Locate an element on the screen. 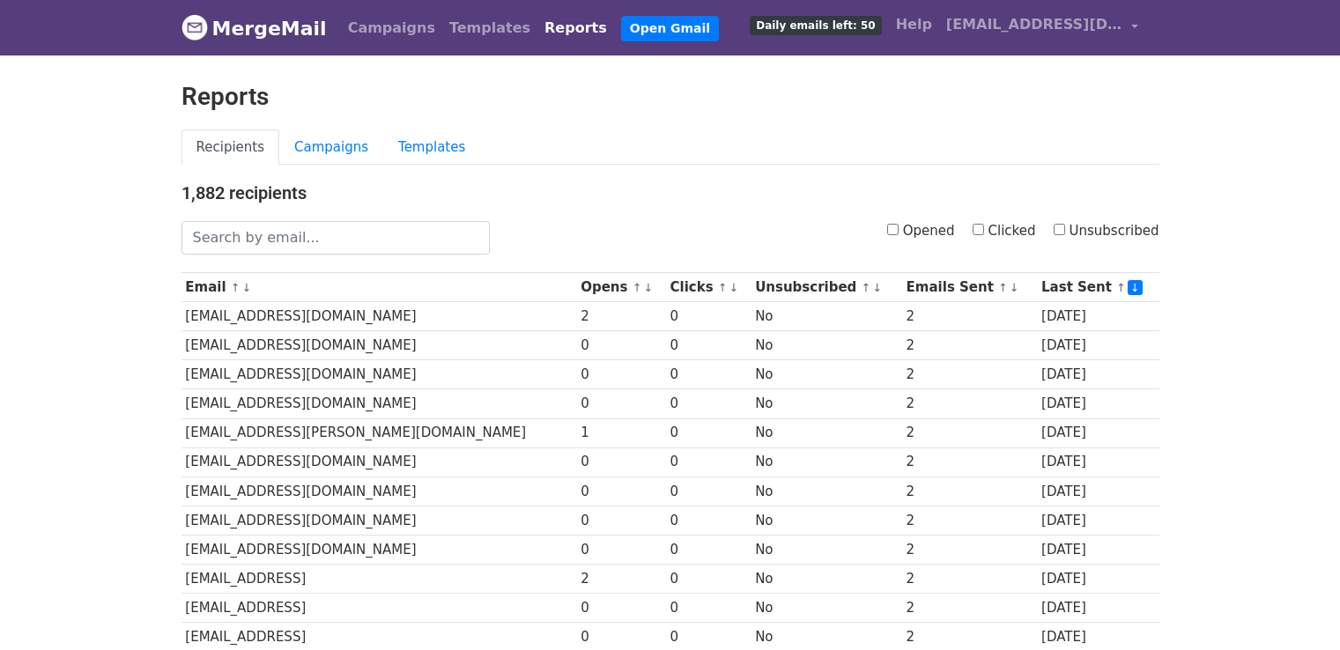  input: Unsubscribed is located at coordinates (1059, 229).